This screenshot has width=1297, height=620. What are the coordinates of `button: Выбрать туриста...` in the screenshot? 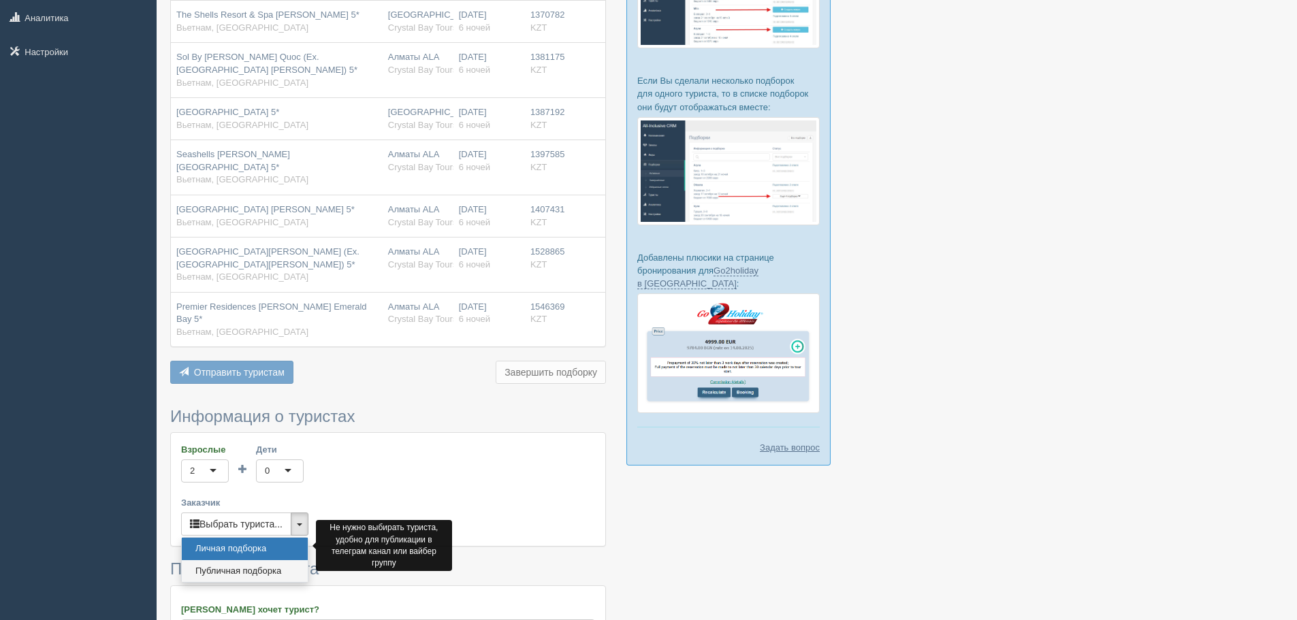 It's located at (236, 524).